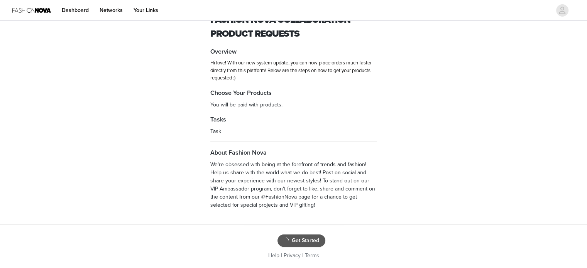 The width and height of the screenshot is (587, 268). Describe the element at coordinates (292, 255) in the screenshot. I see `a: Privacy` at that location.